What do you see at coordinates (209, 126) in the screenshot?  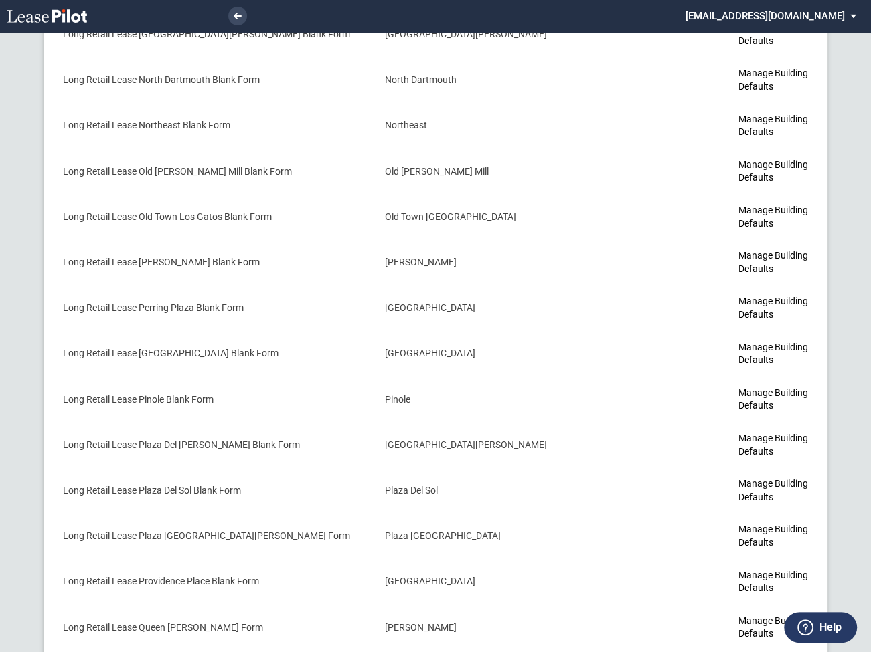 I see `td: Long Retail Lease Northeast Blank Form` at bounding box center [209, 126].